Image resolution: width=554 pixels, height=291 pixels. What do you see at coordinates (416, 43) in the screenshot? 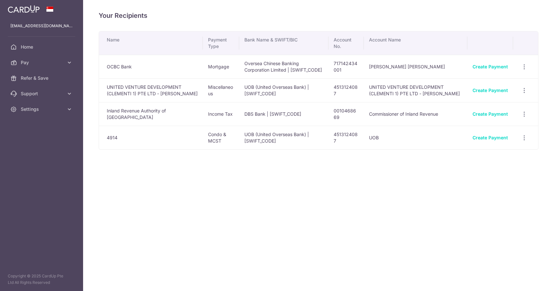
I see `th: Account Name` at bounding box center [416, 43].